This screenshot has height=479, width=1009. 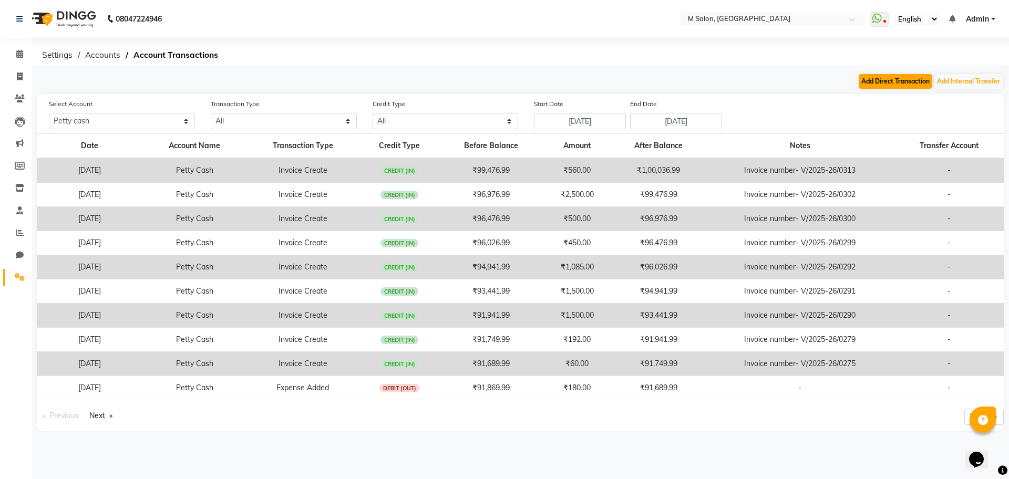 I want to click on td: ₹96,026.99, so click(x=491, y=243).